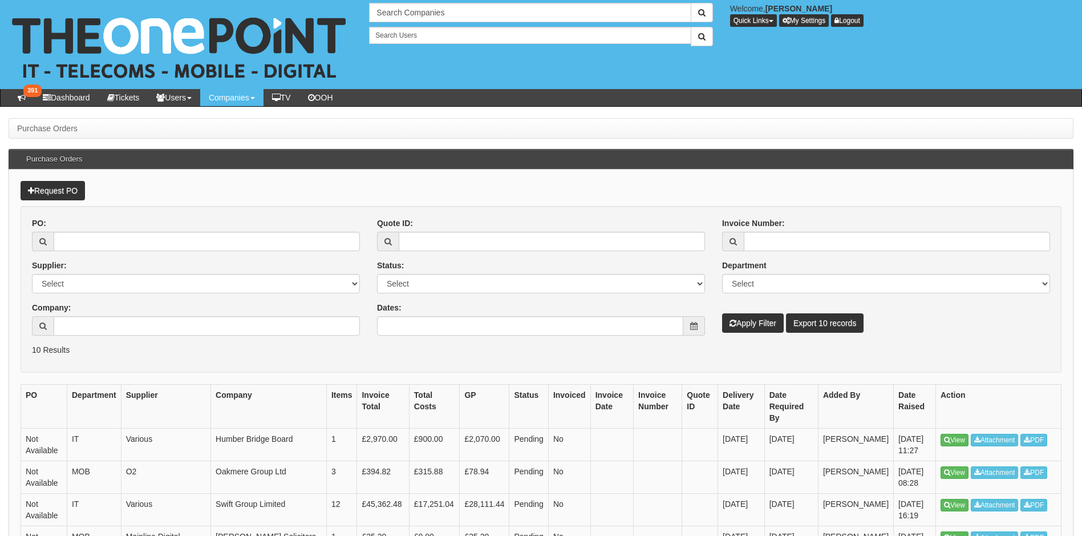  Describe the element at coordinates (569, 406) in the screenshot. I see `th: Invoiced` at that location.